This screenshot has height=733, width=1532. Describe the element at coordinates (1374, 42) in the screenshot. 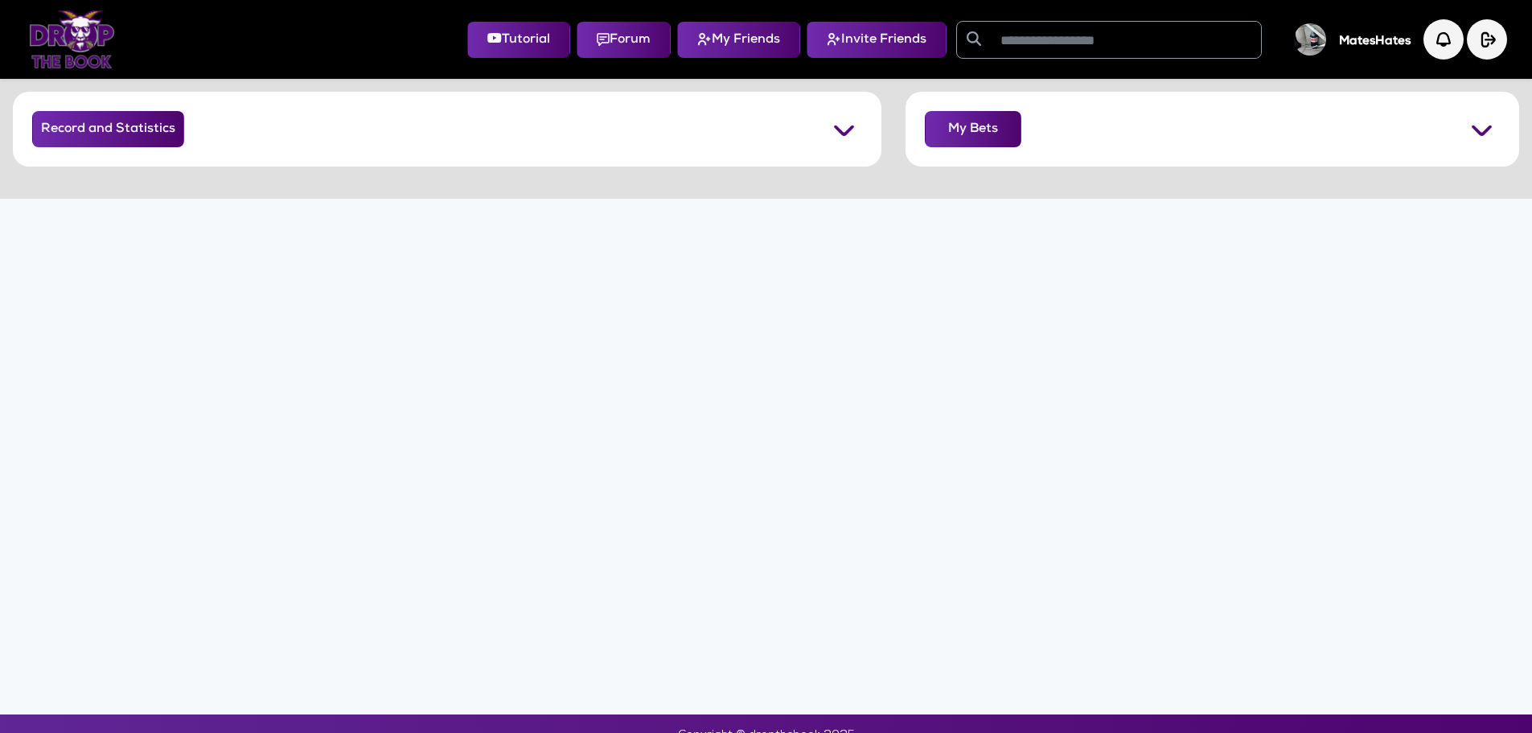

I see `h5: MatesHates` at that location.